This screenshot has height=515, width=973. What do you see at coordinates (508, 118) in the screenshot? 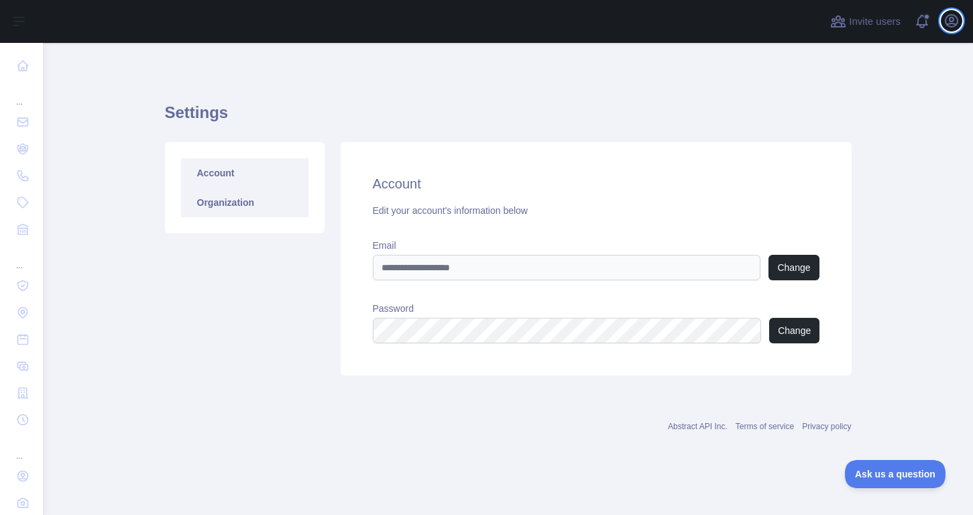
I see `h1: Settings` at bounding box center [508, 118].